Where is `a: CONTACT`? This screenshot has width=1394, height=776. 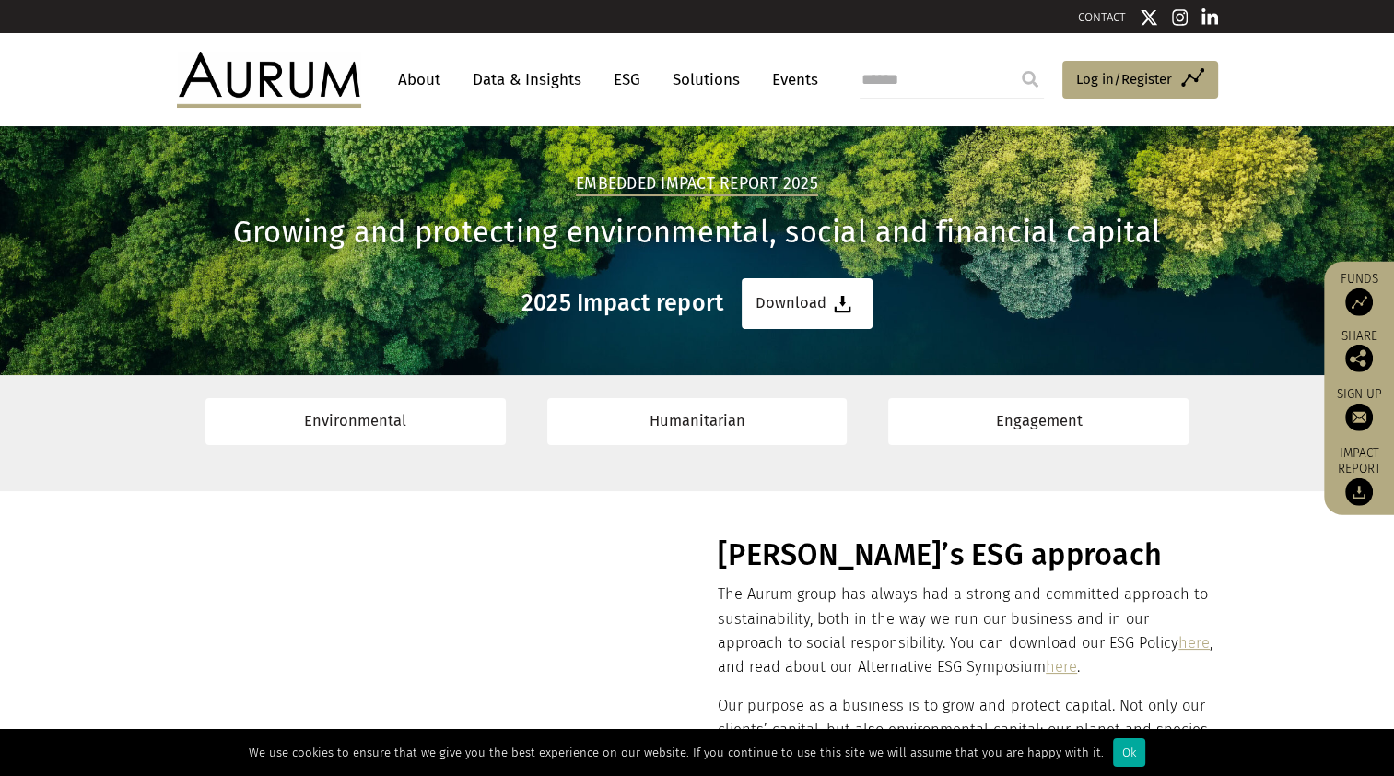 a: CONTACT is located at coordinates (1102, 17).